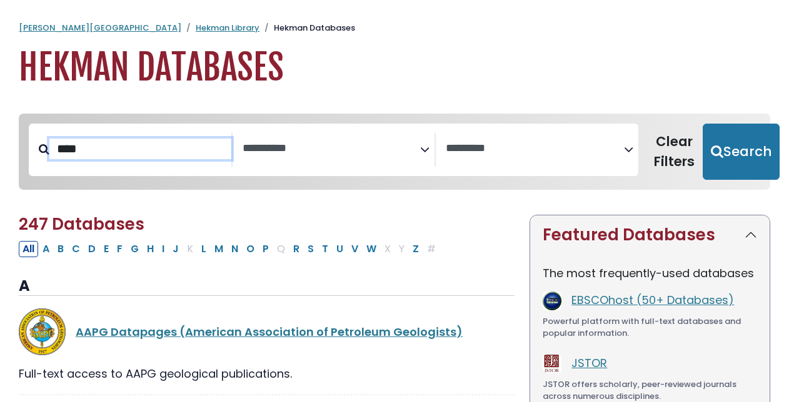  What do you see at coordinates (311, 249) in the screenshot?
I see `button: Filter Results S` at bounding box center [311, 249].